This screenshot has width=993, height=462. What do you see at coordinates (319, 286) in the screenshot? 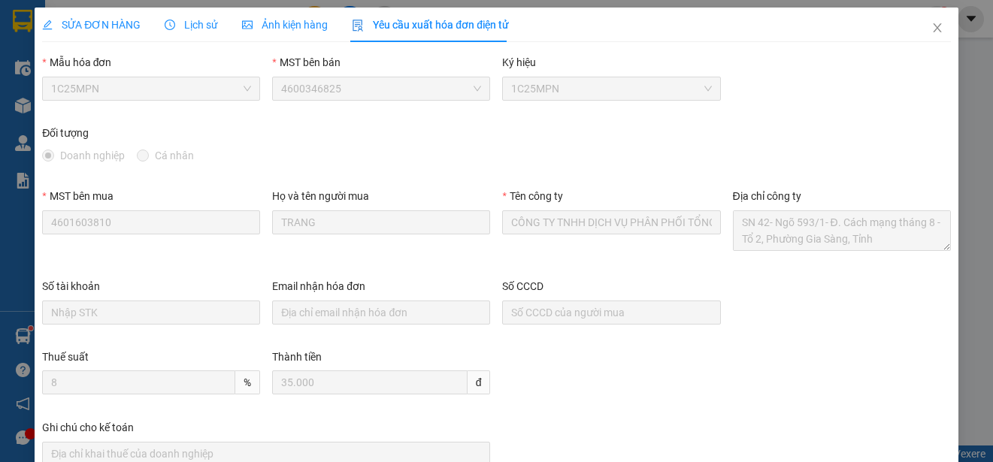
I see `label: Email nhận hóa đơn` at bounding box center [319, 286].